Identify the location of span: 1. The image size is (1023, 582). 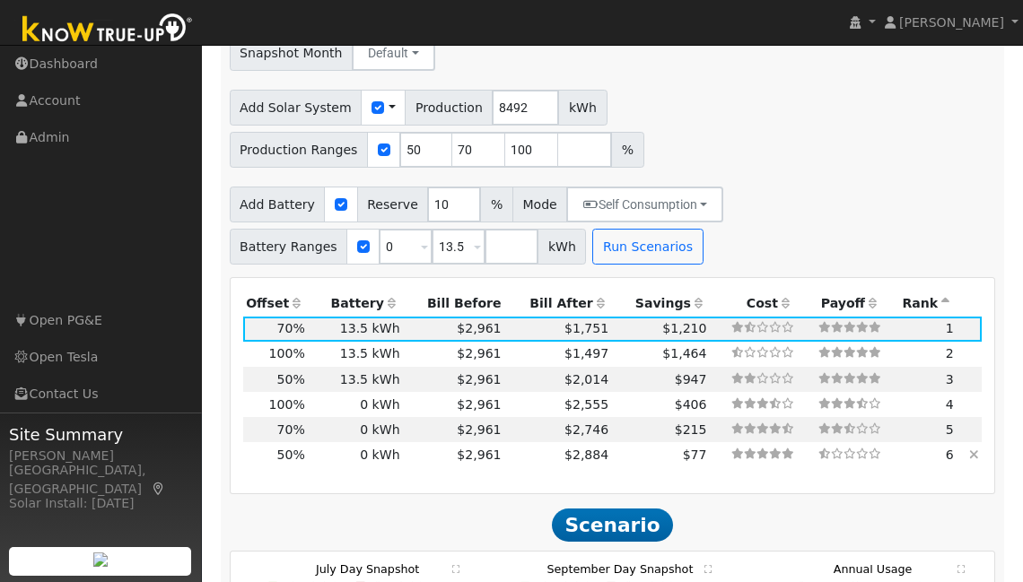
(949, 328).